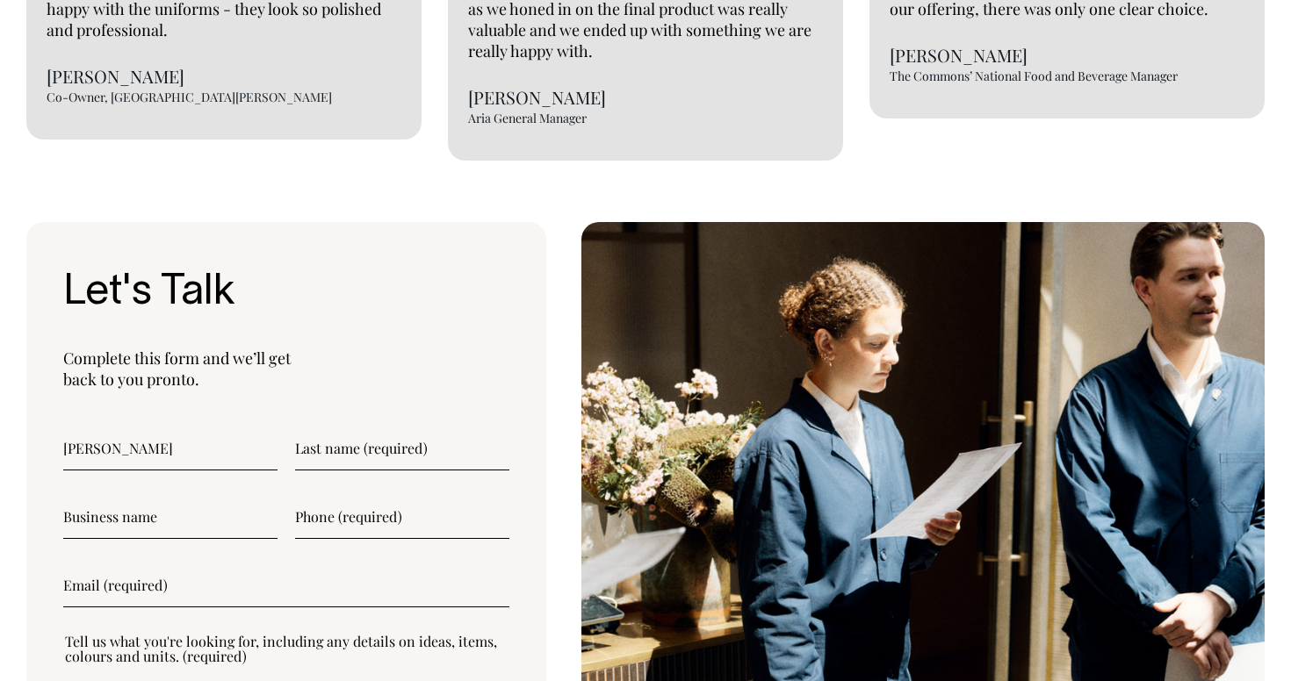 This screenshot has height=681, width=1291. What do you see at coordinates (286, 586) in the screenshot?
I see `input: Email (required)` at bounding box center [286, 586].